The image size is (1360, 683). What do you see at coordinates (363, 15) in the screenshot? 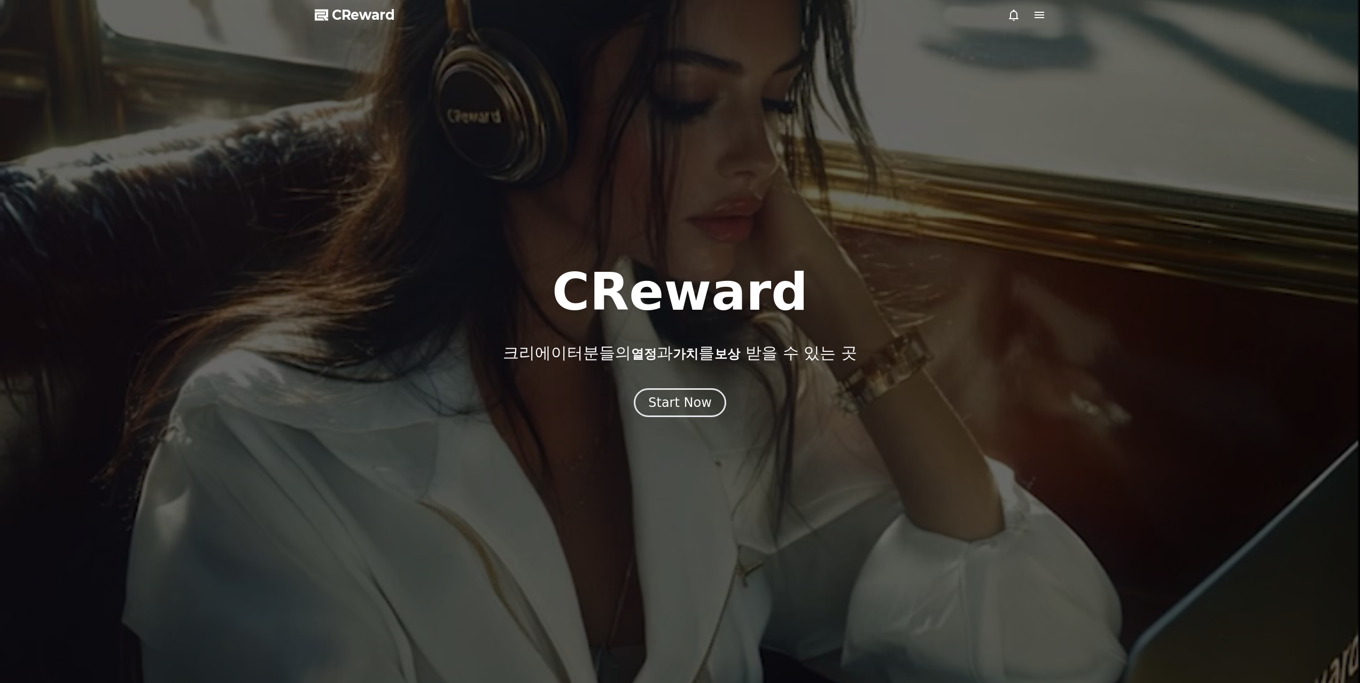
I see `span: CReward` at bounding box center [363, 15].